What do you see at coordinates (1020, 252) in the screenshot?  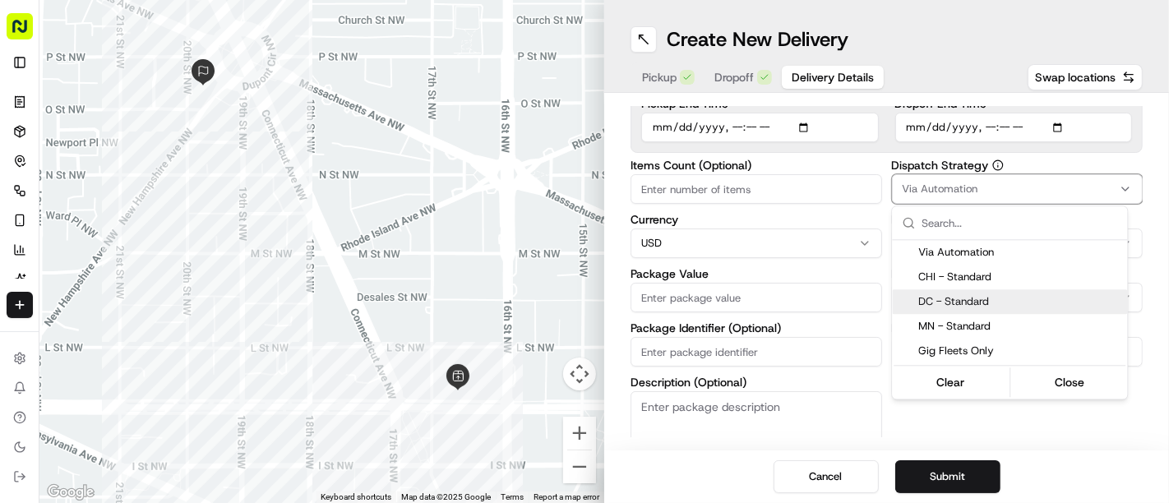 I see `span: Via Automation` at bounding box center [1020, 252].